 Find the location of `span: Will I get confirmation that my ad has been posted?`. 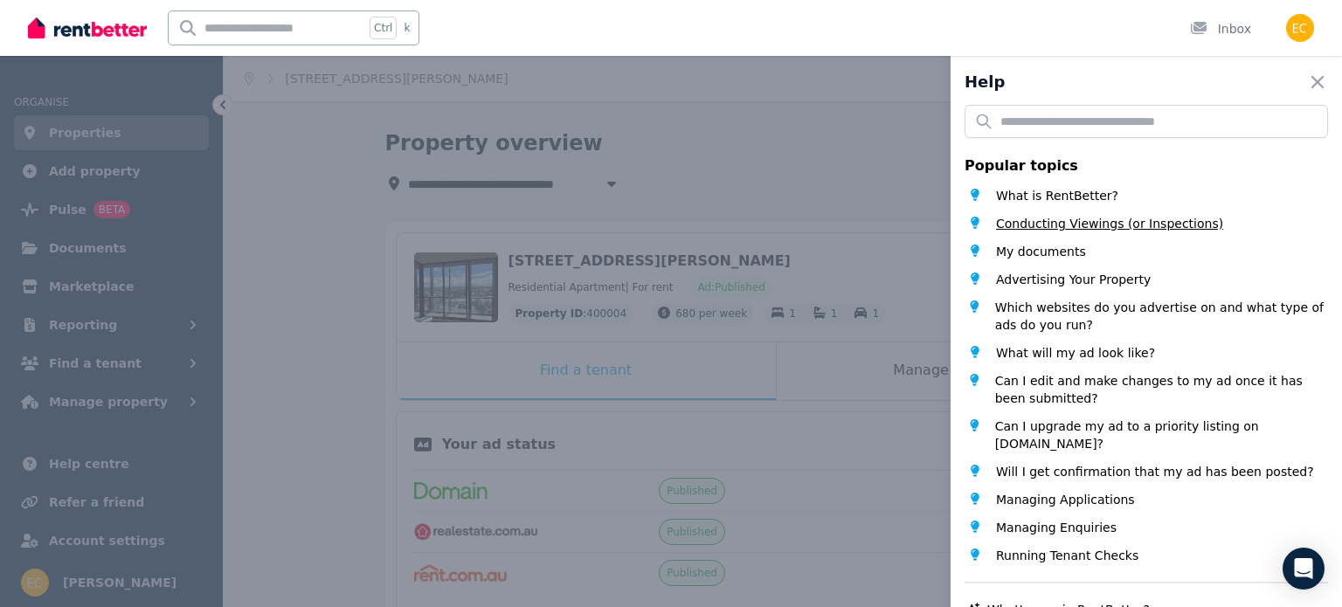

span: Will I get confirmation that my ad has been posted? is located at coordinates (1155, 472).